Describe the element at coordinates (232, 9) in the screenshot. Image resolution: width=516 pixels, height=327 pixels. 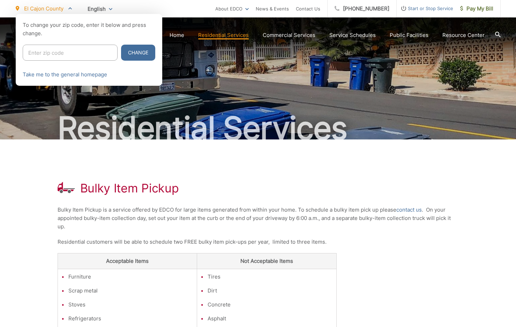
I see `a: About EDCO` at that location.